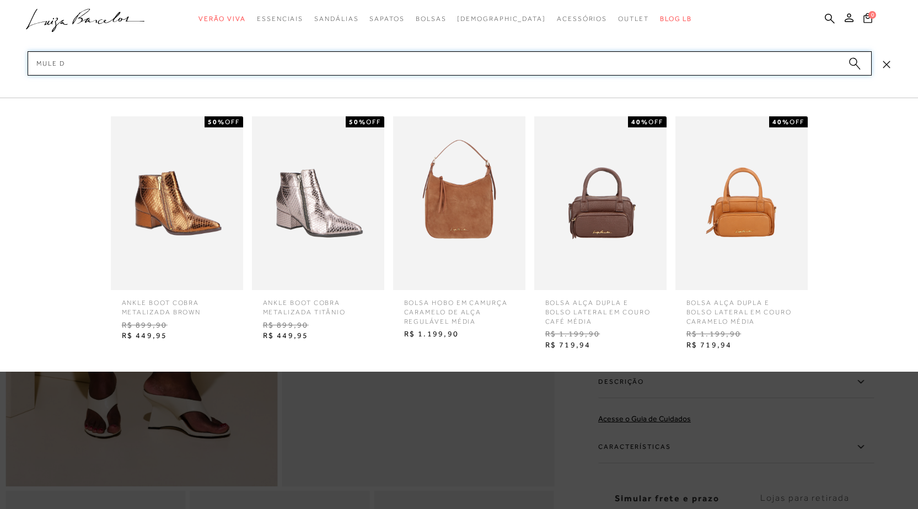 The height and width of the screenshot is (509, 918). What do you see at coordinates (633, 19) in the screenshot?
I see `span: Outlet` at bounding box center [633, 19].